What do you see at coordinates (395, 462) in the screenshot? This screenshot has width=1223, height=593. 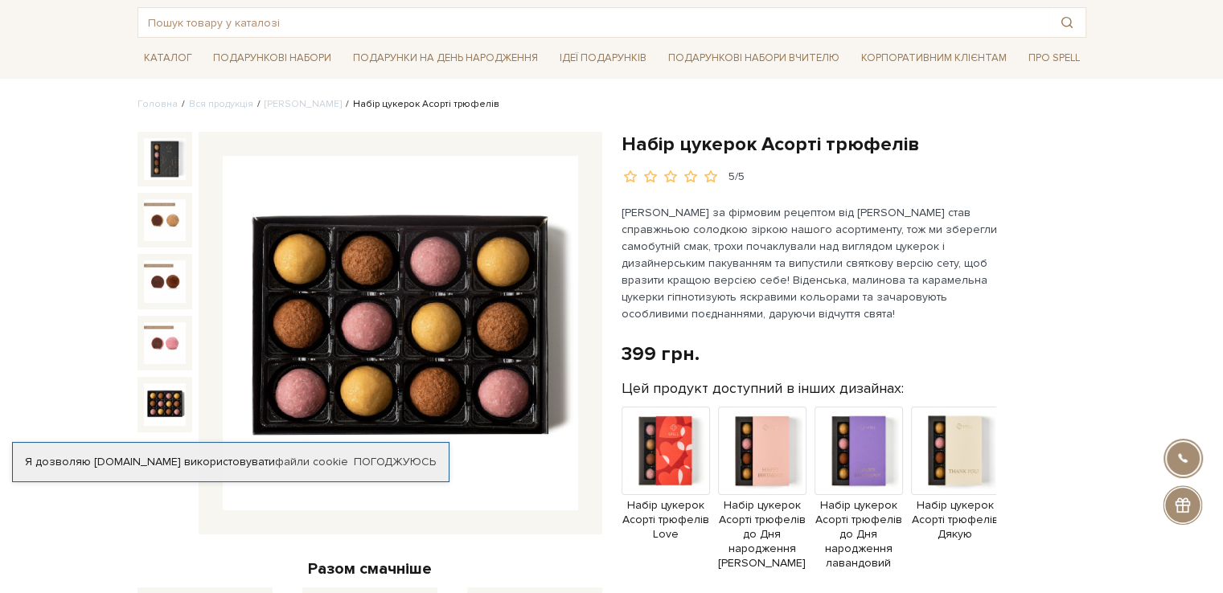 I see `a: Погоджуюсь` at bounding box center [395, 462].